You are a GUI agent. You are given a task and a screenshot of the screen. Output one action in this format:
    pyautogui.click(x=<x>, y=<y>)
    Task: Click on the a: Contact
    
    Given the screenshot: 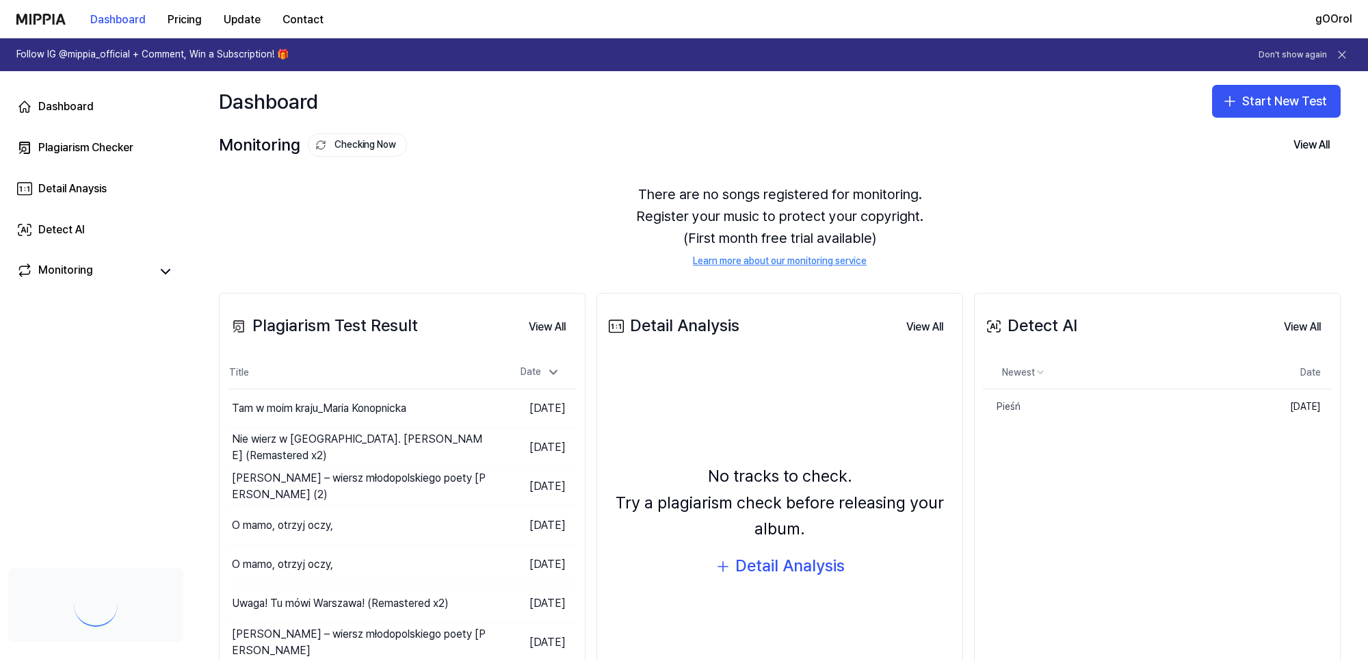 What is the action you would take?
    pyautogui.click(x=303, y=20)
    